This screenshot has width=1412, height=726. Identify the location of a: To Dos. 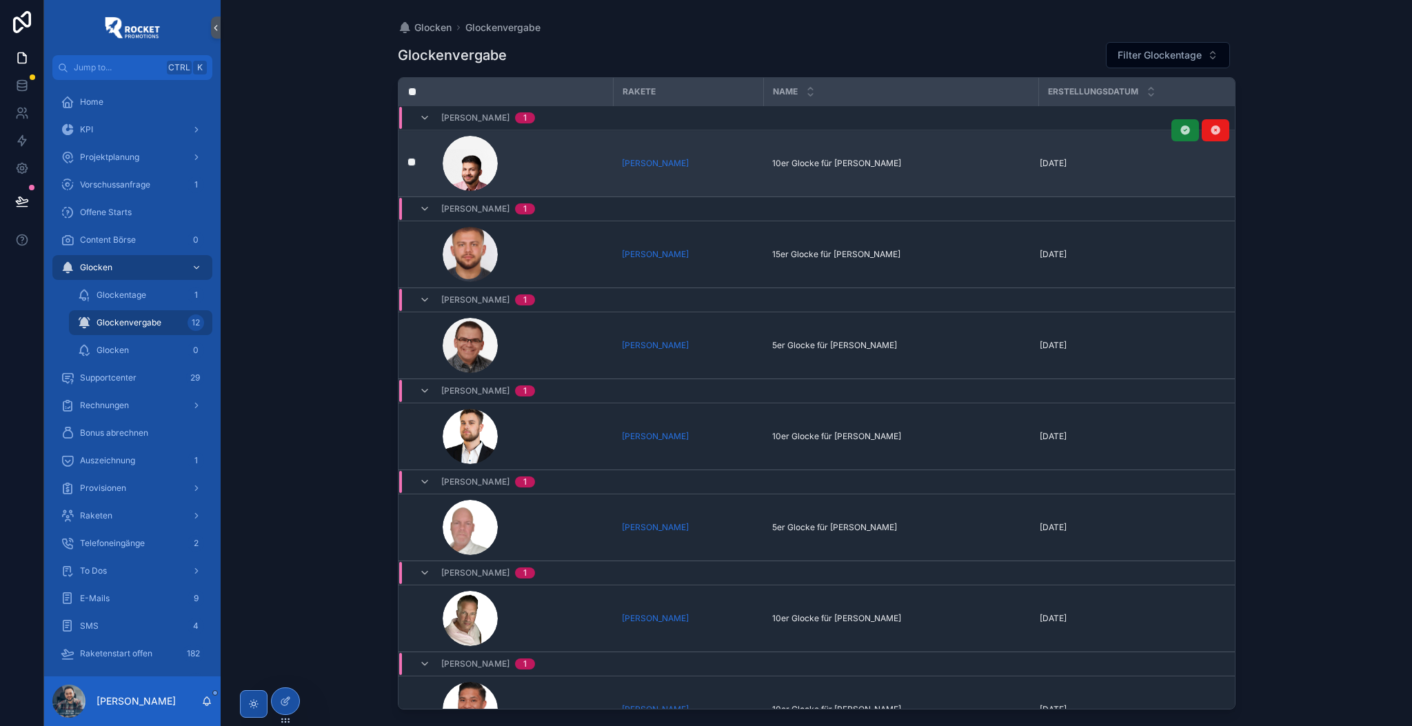
(132, 571).